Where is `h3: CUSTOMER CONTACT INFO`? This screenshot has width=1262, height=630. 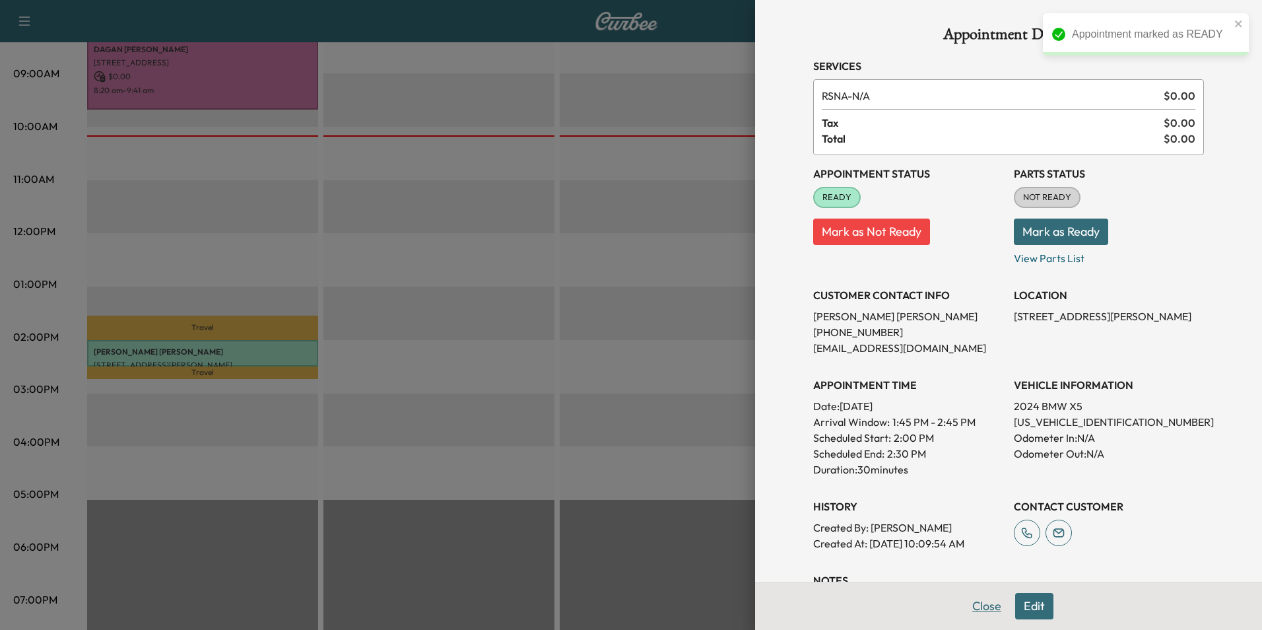
h3: CUSTOMER CONTACT INFO is located at coordinates (908, 295).